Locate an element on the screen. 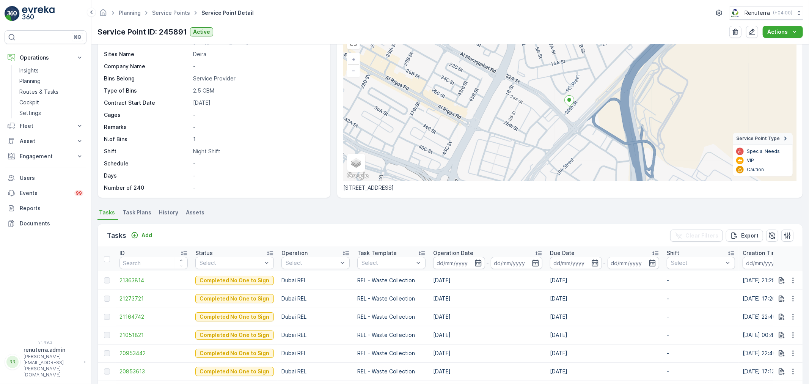 The width and height of the screenshot is (809, 384). p: Status is located at coordinates (204, 253).